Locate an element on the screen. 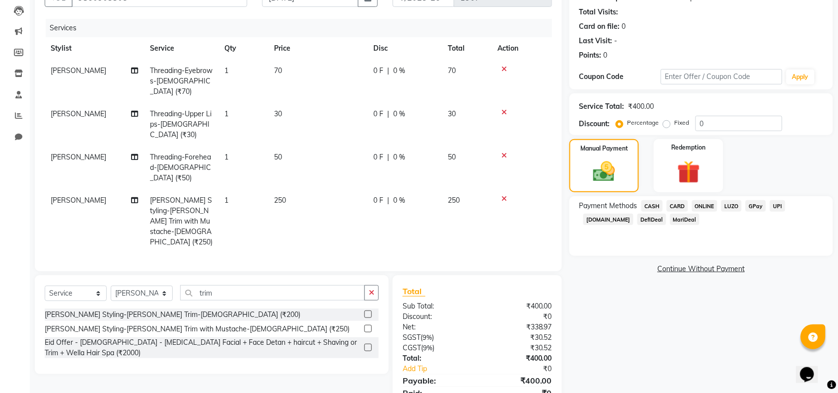 The height and width of the screenshot is (393, 838). span: UPI is located at coordinates (778, 206).